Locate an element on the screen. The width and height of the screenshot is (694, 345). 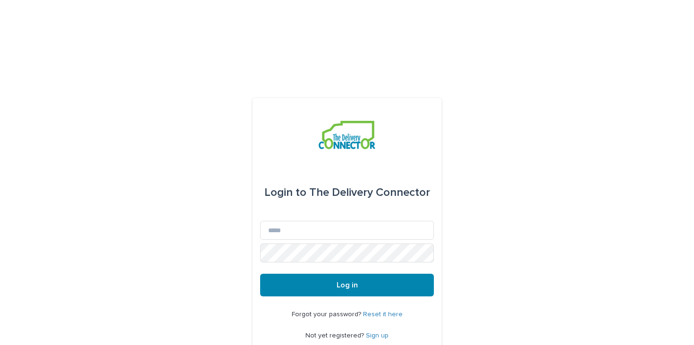
a: Sign up is located at coordinates (377, 336).